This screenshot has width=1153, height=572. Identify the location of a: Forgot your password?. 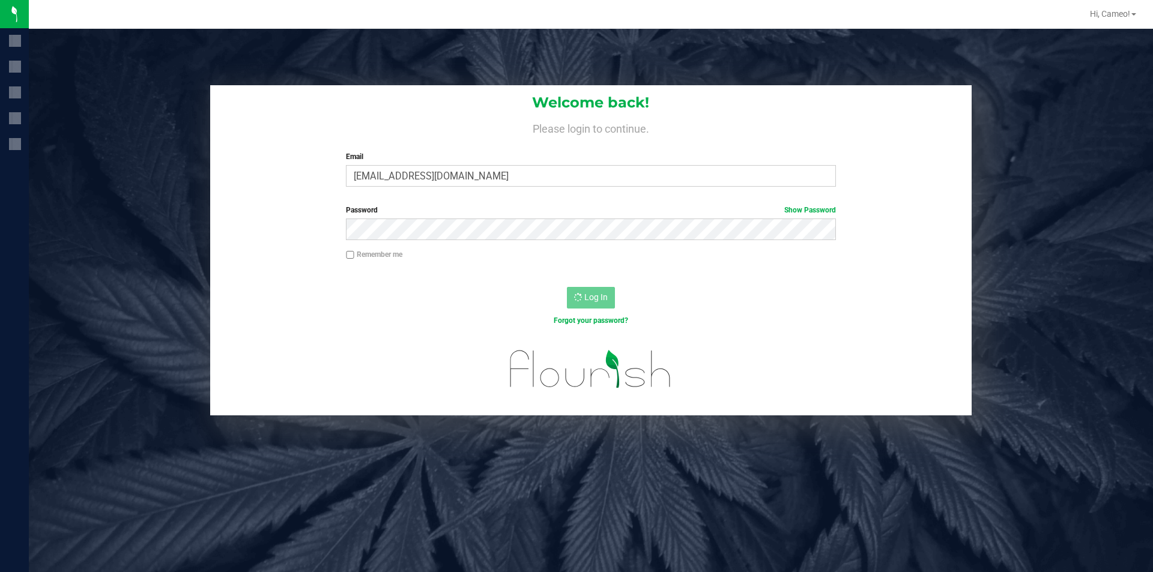
(591, 321).